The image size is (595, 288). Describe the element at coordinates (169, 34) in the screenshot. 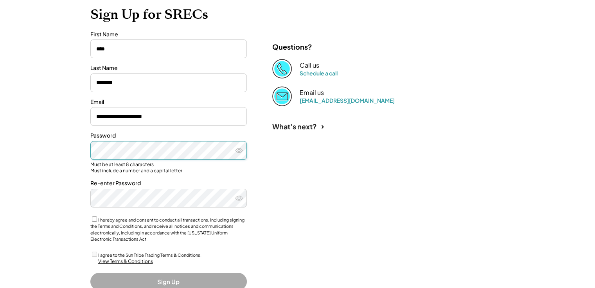

I see `div: First Name` at that location.